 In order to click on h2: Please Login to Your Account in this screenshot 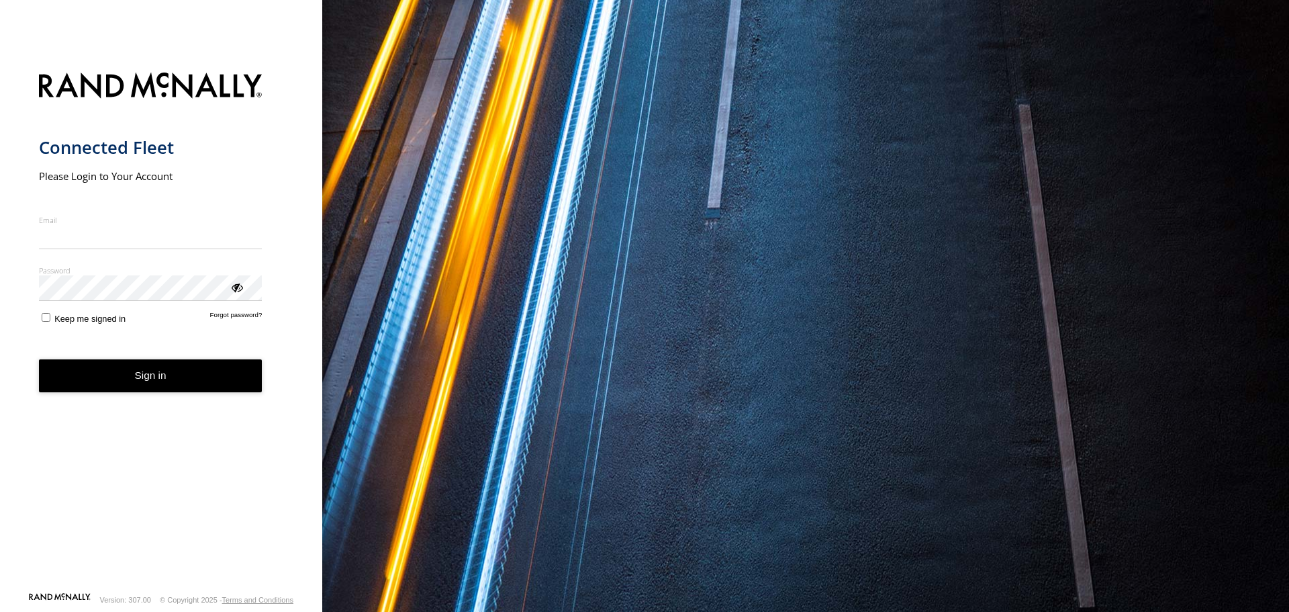, I will do `click(150, 176)`.